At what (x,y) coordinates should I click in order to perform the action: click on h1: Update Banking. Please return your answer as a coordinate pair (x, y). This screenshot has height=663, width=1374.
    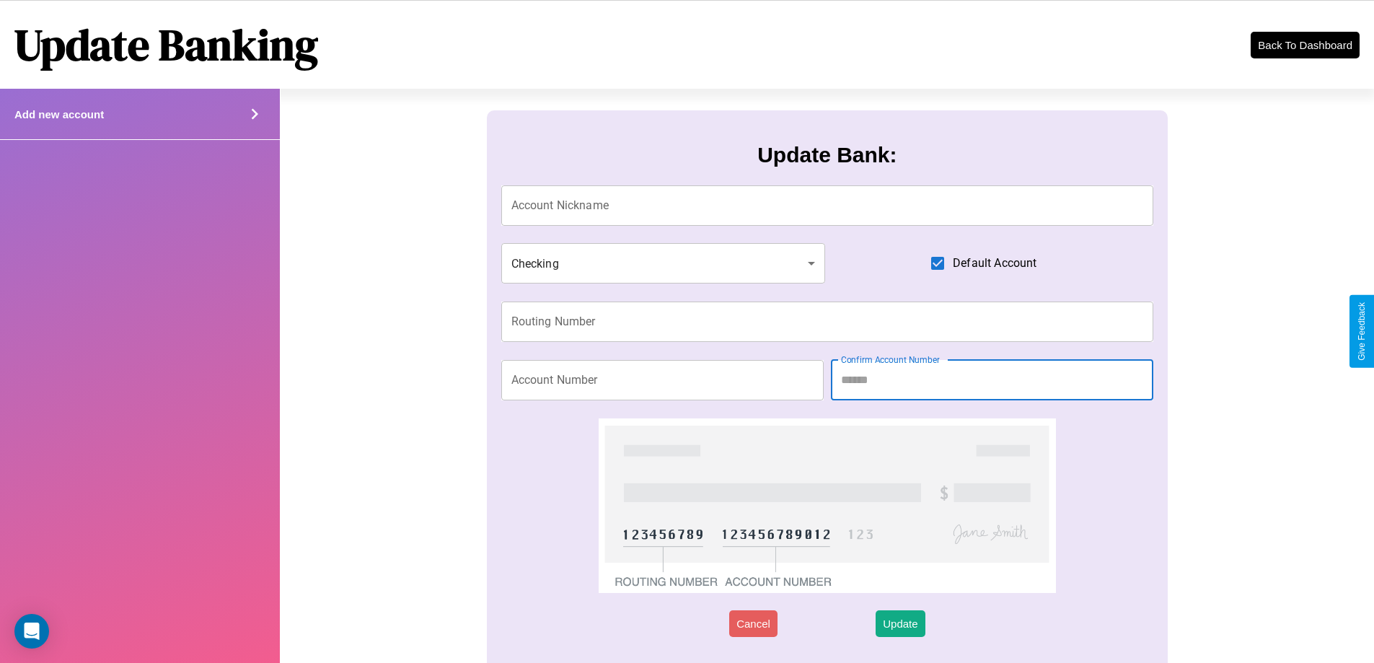
    Looking at the image, I should click on (166, 45).